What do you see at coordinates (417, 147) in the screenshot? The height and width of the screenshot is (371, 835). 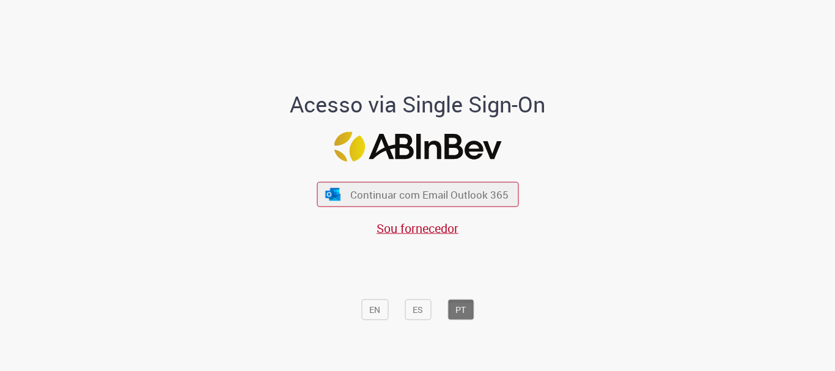 I see `img: Logo ABInBev` at bounding box center [417, 147].